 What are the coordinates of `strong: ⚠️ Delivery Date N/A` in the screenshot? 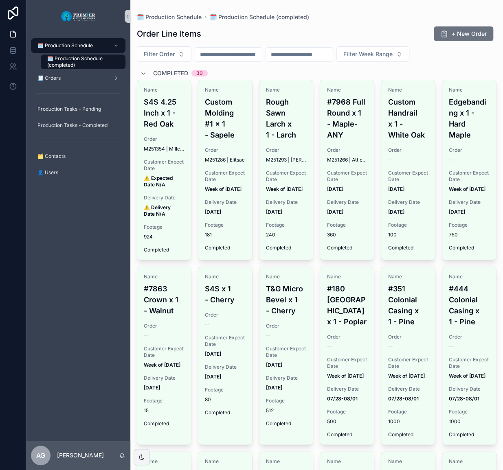 It's located at (158, 210).